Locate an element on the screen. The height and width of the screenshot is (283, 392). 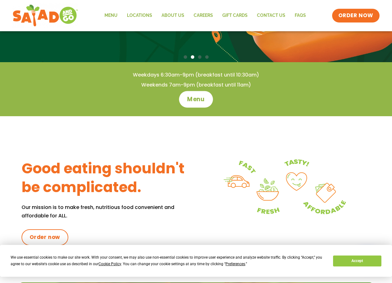
h3: Good eating shouldn't be complicated. is located at coordinates (109, 178).